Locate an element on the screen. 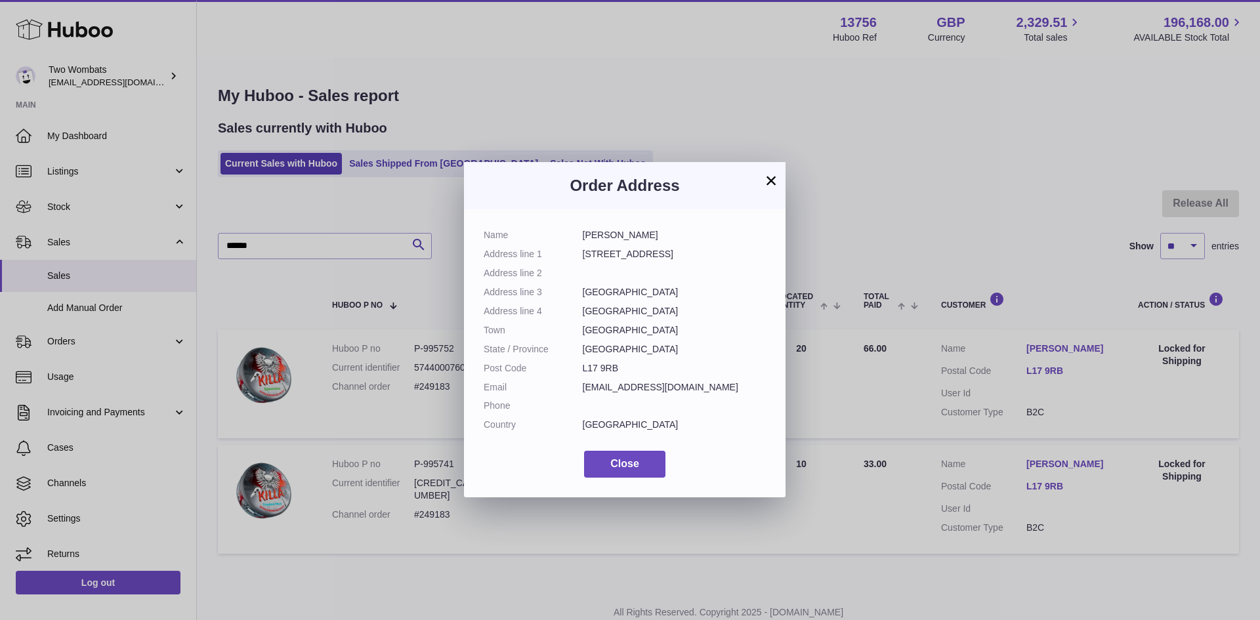  dt: Town is located at coordinates (533, 330).